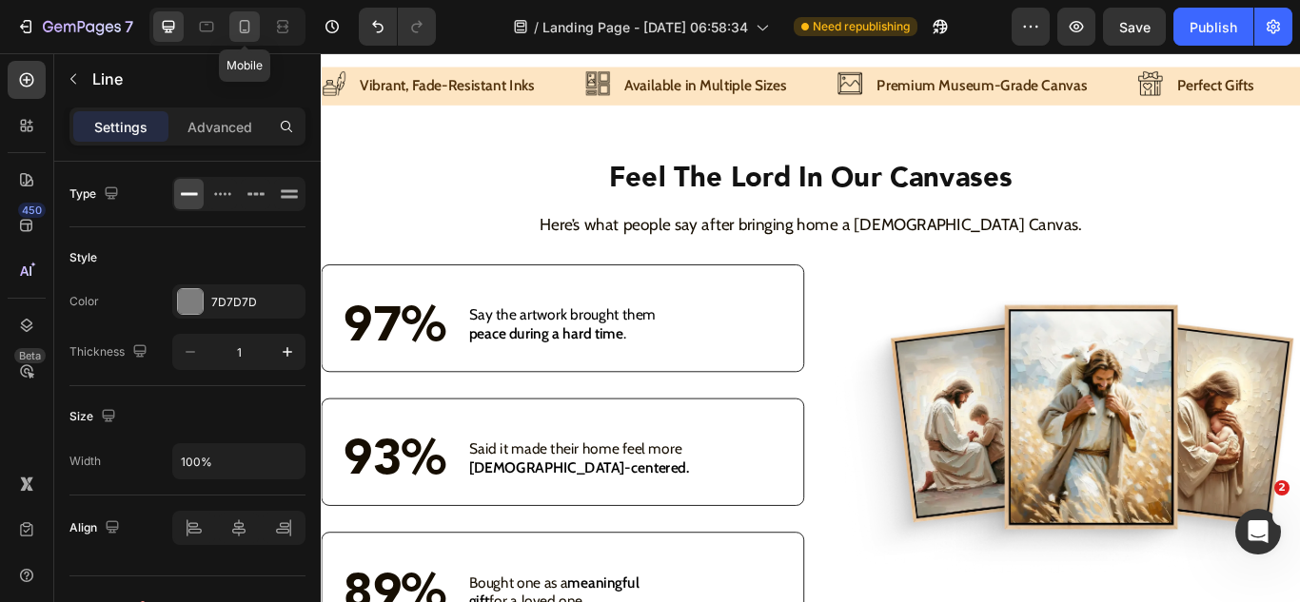 The height and width of the screenshot is (602, 1300). Describe the element at coordinates (147, 38) in the screenshot. I see `p: Vibrant, Fade-Resistant Inks` at that location.